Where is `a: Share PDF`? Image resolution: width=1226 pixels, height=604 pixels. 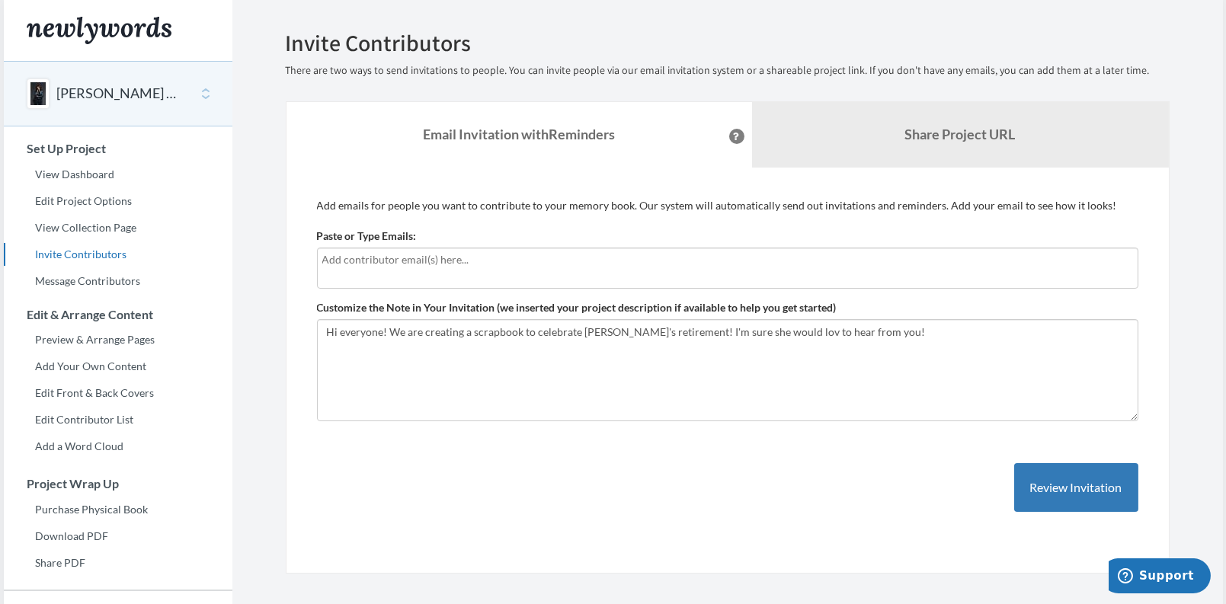 a: Share PDF is located at coordinates (118, 563).